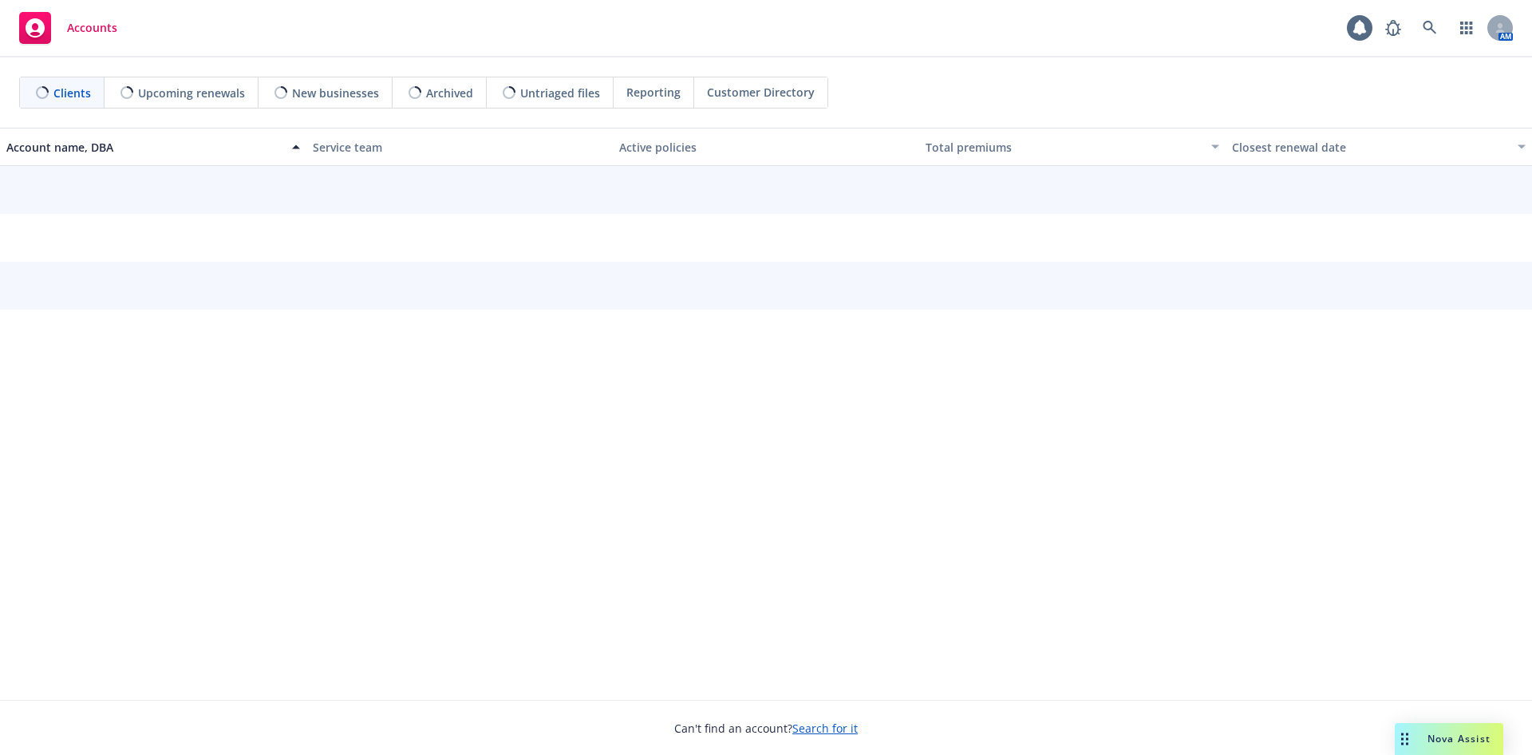 The image size is (1532, 755). Describe the element at coordinates (1370, 147) in the screenshot. I see `div: Closest renewal date` at that location.